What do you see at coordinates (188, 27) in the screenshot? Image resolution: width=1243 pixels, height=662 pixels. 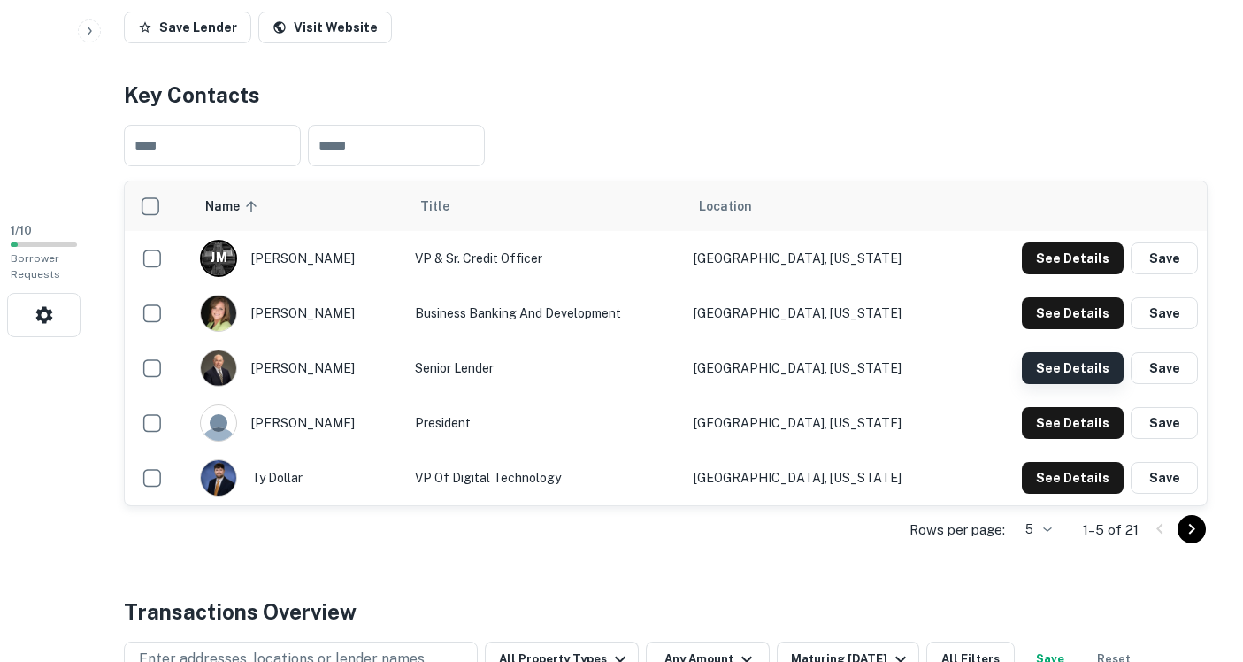 I see `button: Save Lender` at bounding box center [188, 27].